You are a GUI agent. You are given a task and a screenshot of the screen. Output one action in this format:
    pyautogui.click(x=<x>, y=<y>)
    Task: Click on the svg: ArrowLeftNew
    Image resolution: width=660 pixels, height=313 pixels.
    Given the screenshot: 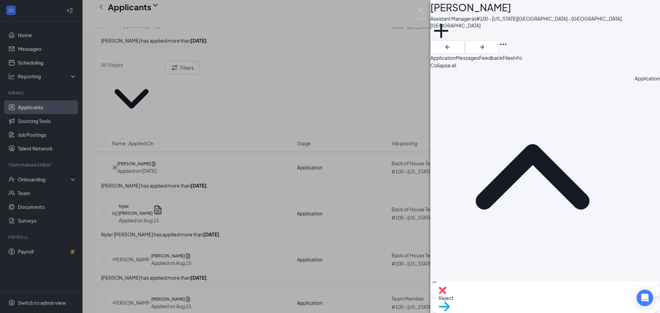 What is the action you would take?
    pyautogui.click(x=448, y=47)
    